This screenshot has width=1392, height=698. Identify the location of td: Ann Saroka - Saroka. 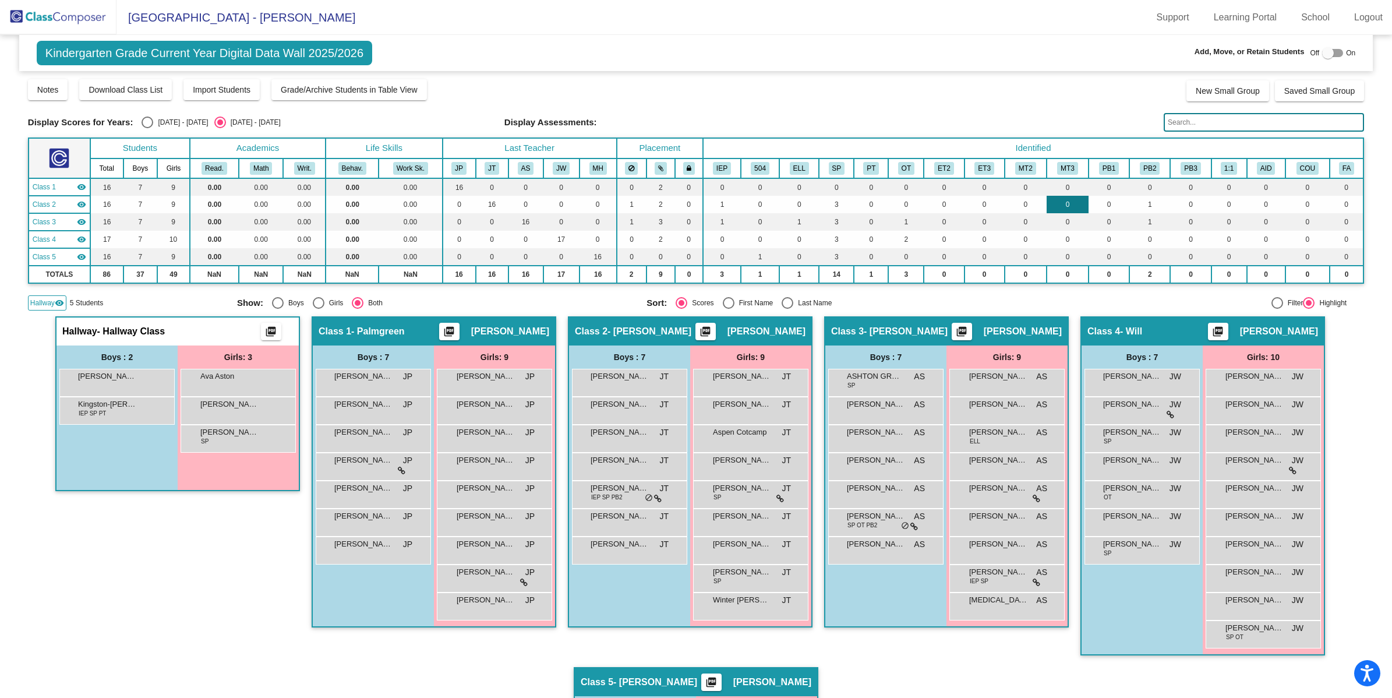
(59, 222).